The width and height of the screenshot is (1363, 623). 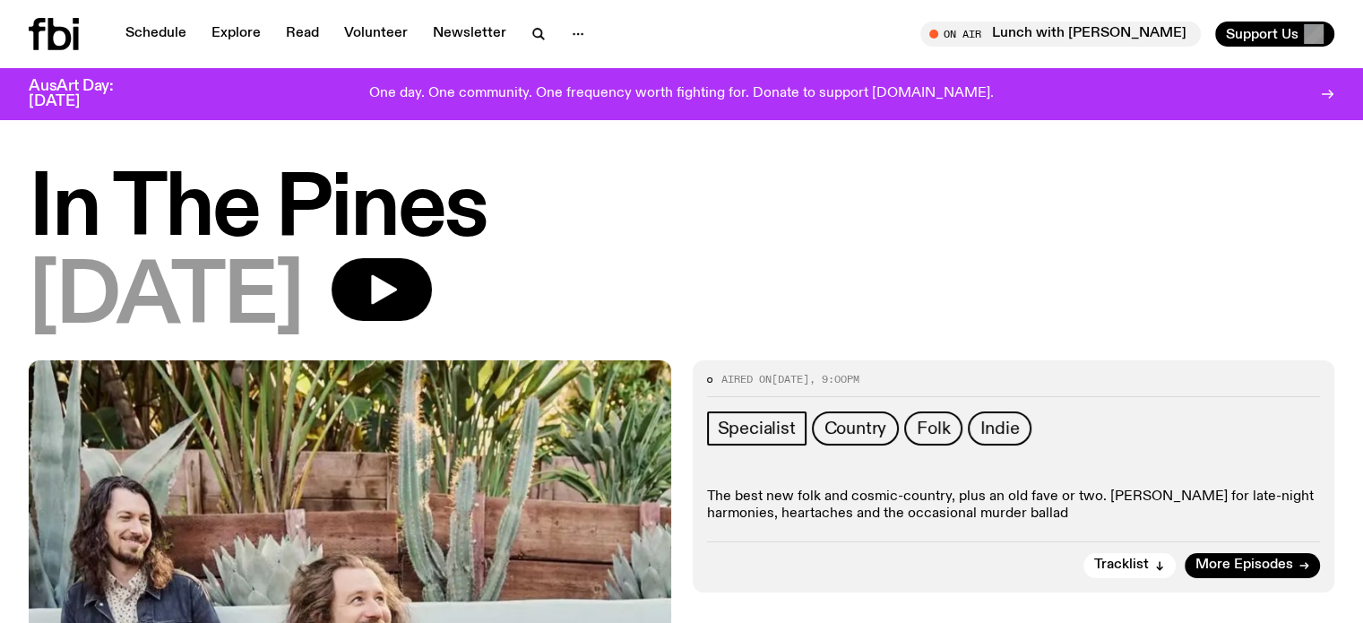 What do you see at coordinates (856, 428) in the screenshot?
I see `span: Country` at bounding box center [856, 428].